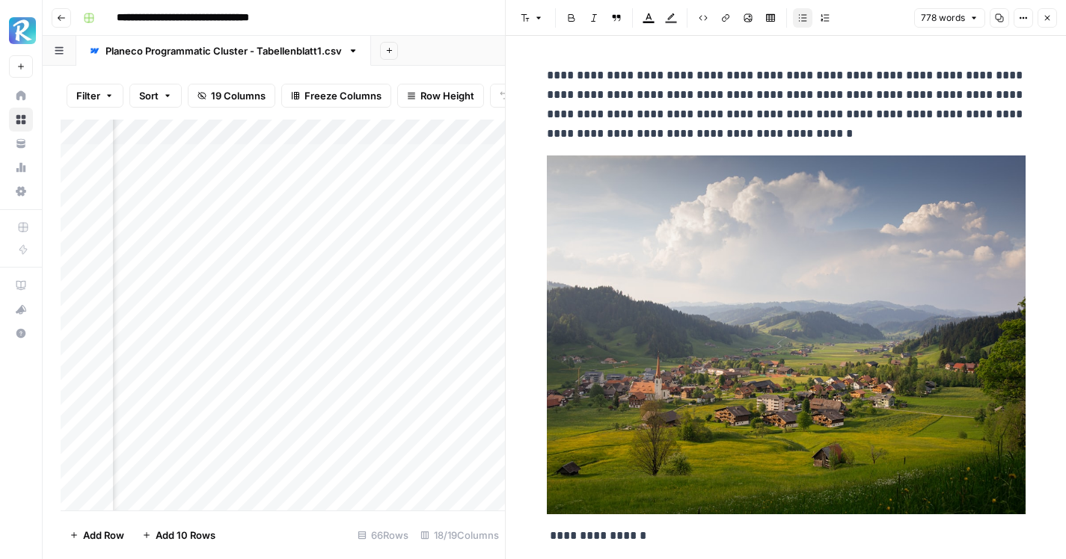 The height and width of the screenshot is (559, 1066). What do you see at coordinates (21, 167) in the screenshot?
I see `a: Usage` at bounding box center [21, 167].